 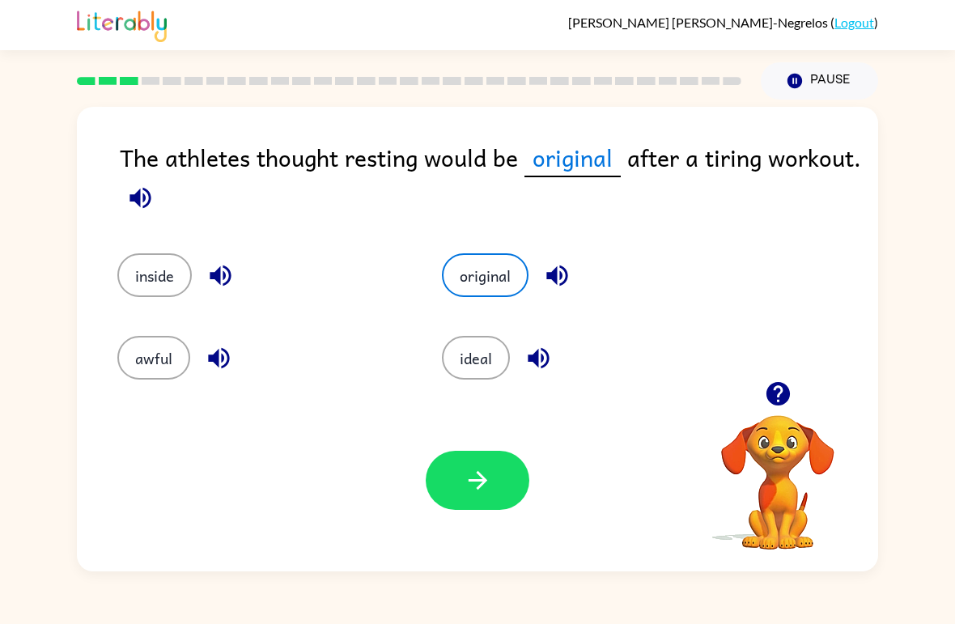 I want to click on button: ideal, so click(x=476, y=358).